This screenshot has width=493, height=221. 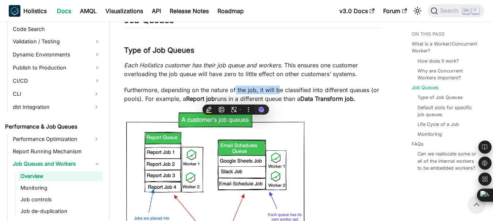 I want to click on strong: Report job, so click(x=200, y=99).